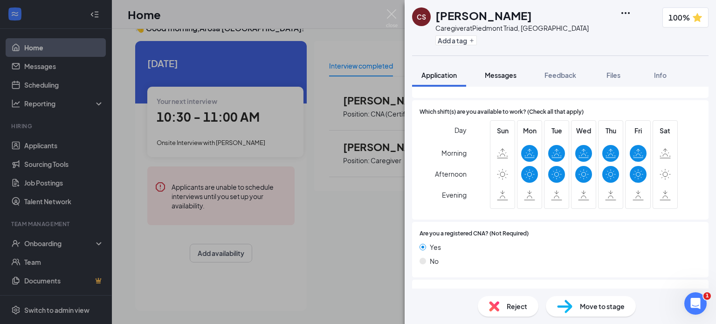 The width and height of the screenshot is (716, 324). I want to click on svg: Plus, so click(472, 41).